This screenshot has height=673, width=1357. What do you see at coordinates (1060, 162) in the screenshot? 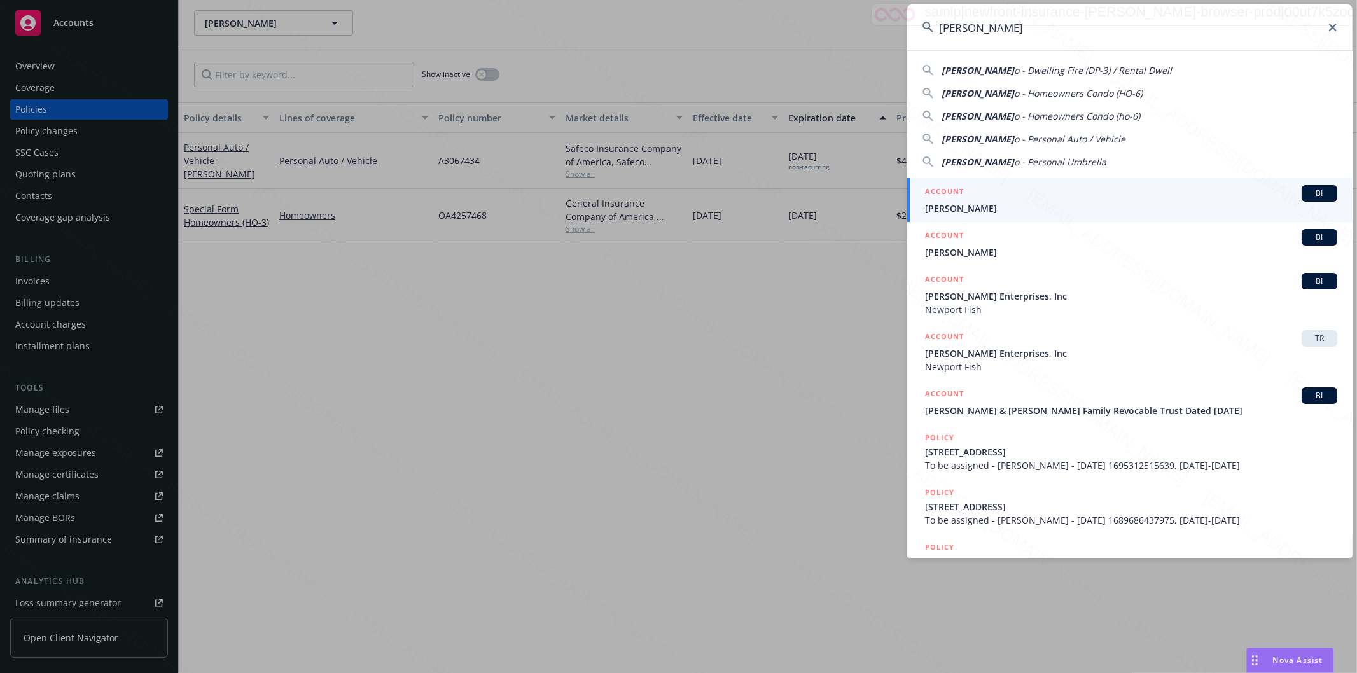
I see `span: o - Personal Umbrella` at bounding box center [1060, 162].